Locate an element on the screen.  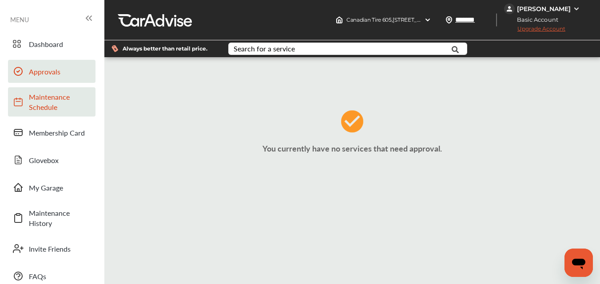
span: My Garage is located at coordinates (60, 188).